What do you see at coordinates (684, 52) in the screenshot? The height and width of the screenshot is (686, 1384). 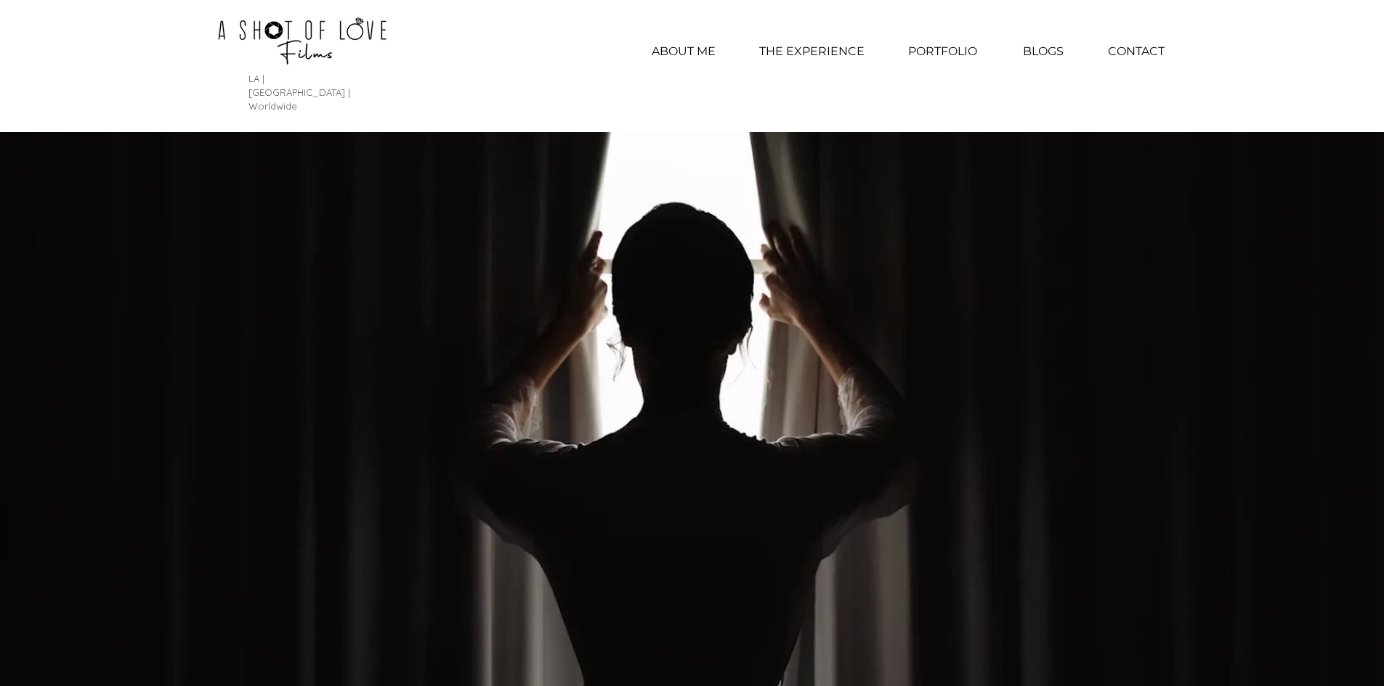 I see `p: ABOUT ME` at bounding box center [684, 52].